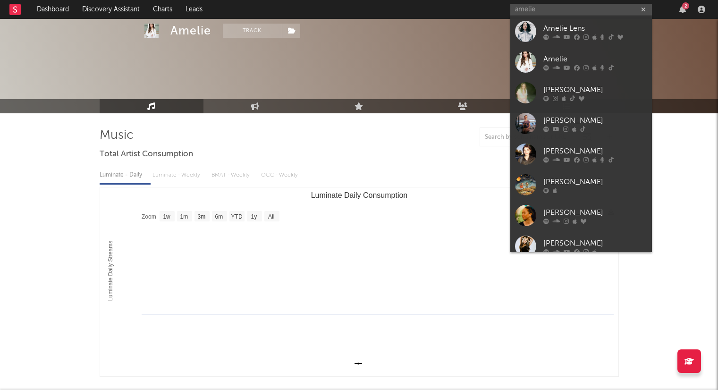 The width and height of the screenshot is (718, 390). I want to click on text: Luminate Daily Streams, so click(110, 270).